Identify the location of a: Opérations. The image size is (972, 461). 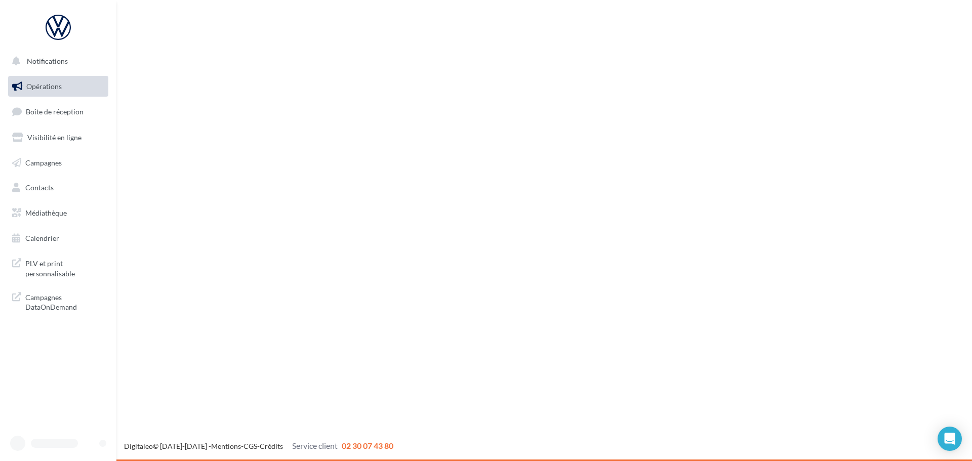
(58, 87).